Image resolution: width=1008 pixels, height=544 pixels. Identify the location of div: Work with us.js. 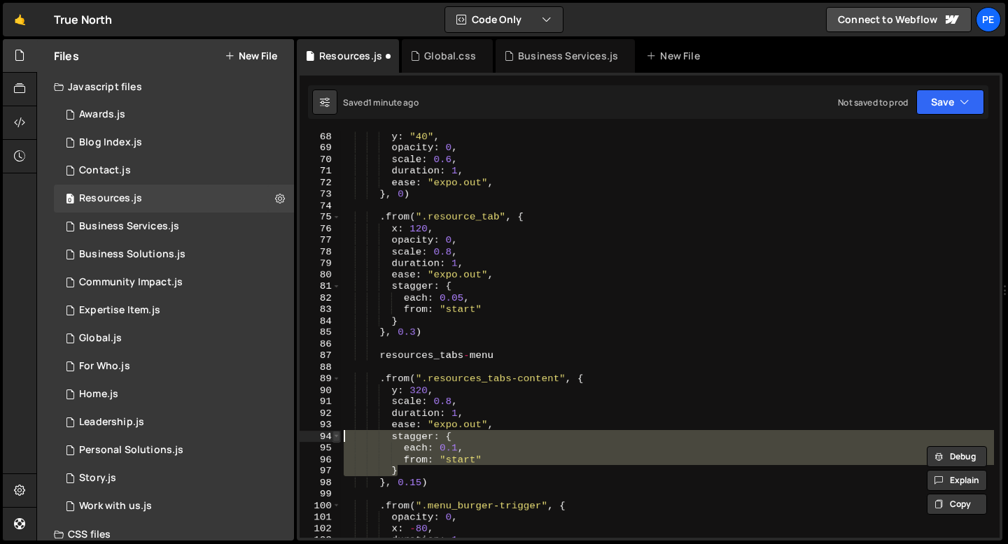
(115, 507).